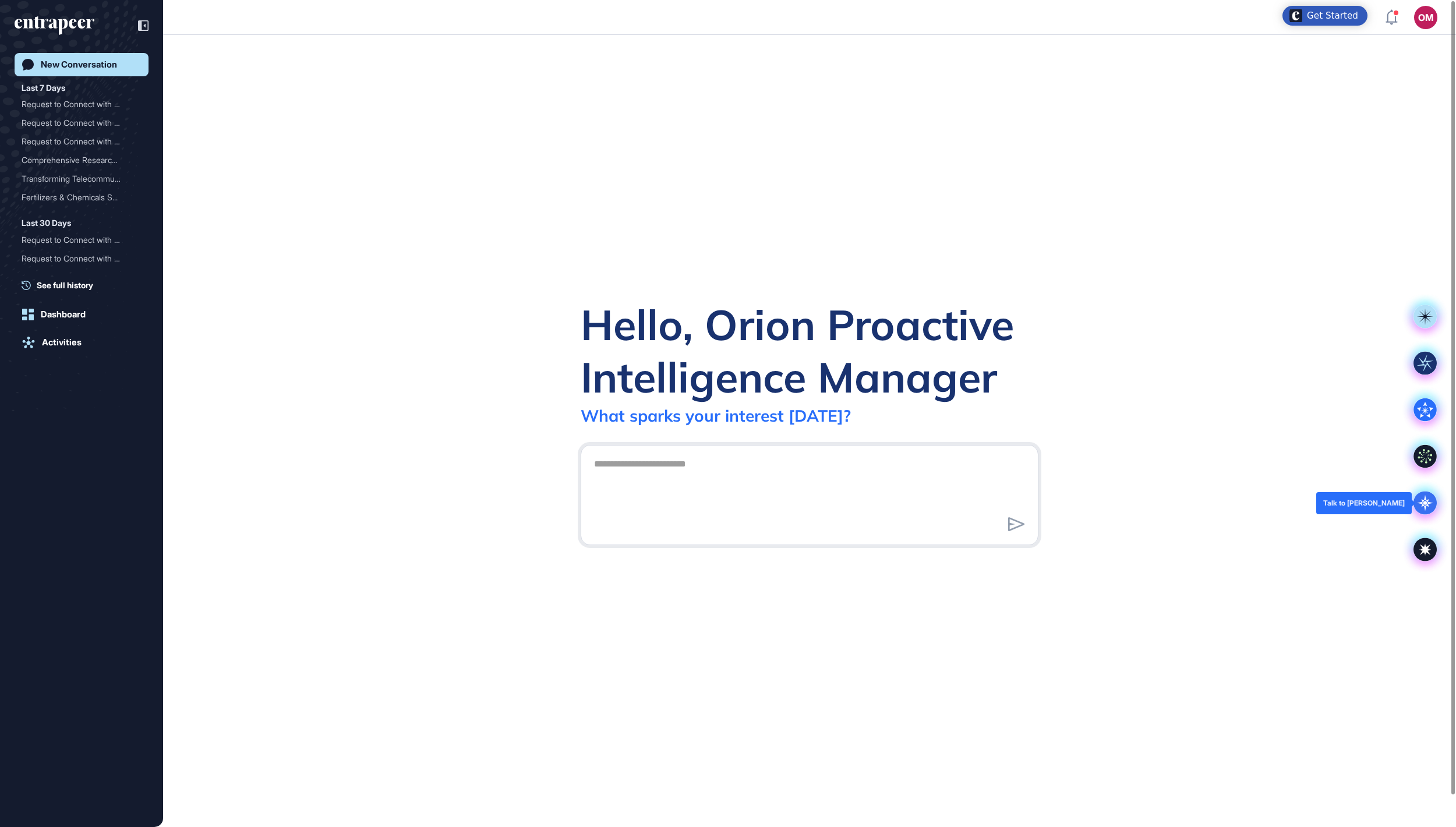  I want to click on img: launcher-image-alternative-text, so click(1296, 15).